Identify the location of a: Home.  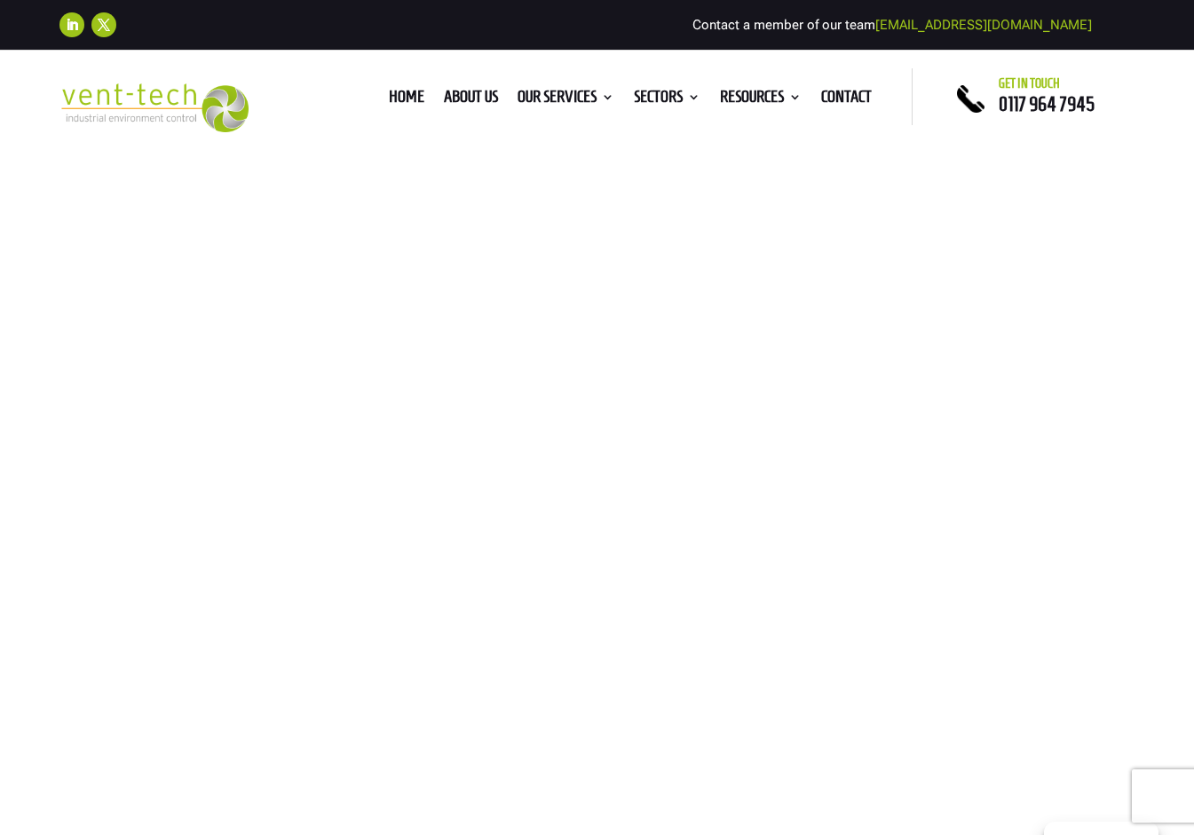
(406, 100).